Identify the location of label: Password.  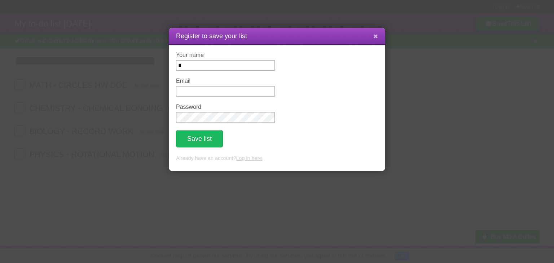
(225, 107).